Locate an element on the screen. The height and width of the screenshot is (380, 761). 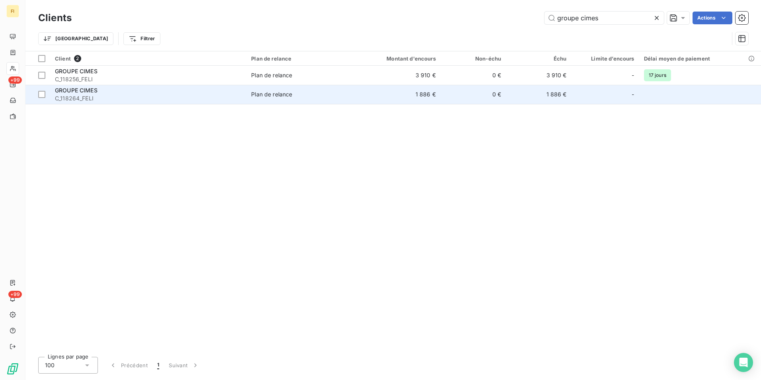
span: 17 jours is located at coordinates (658, 75).